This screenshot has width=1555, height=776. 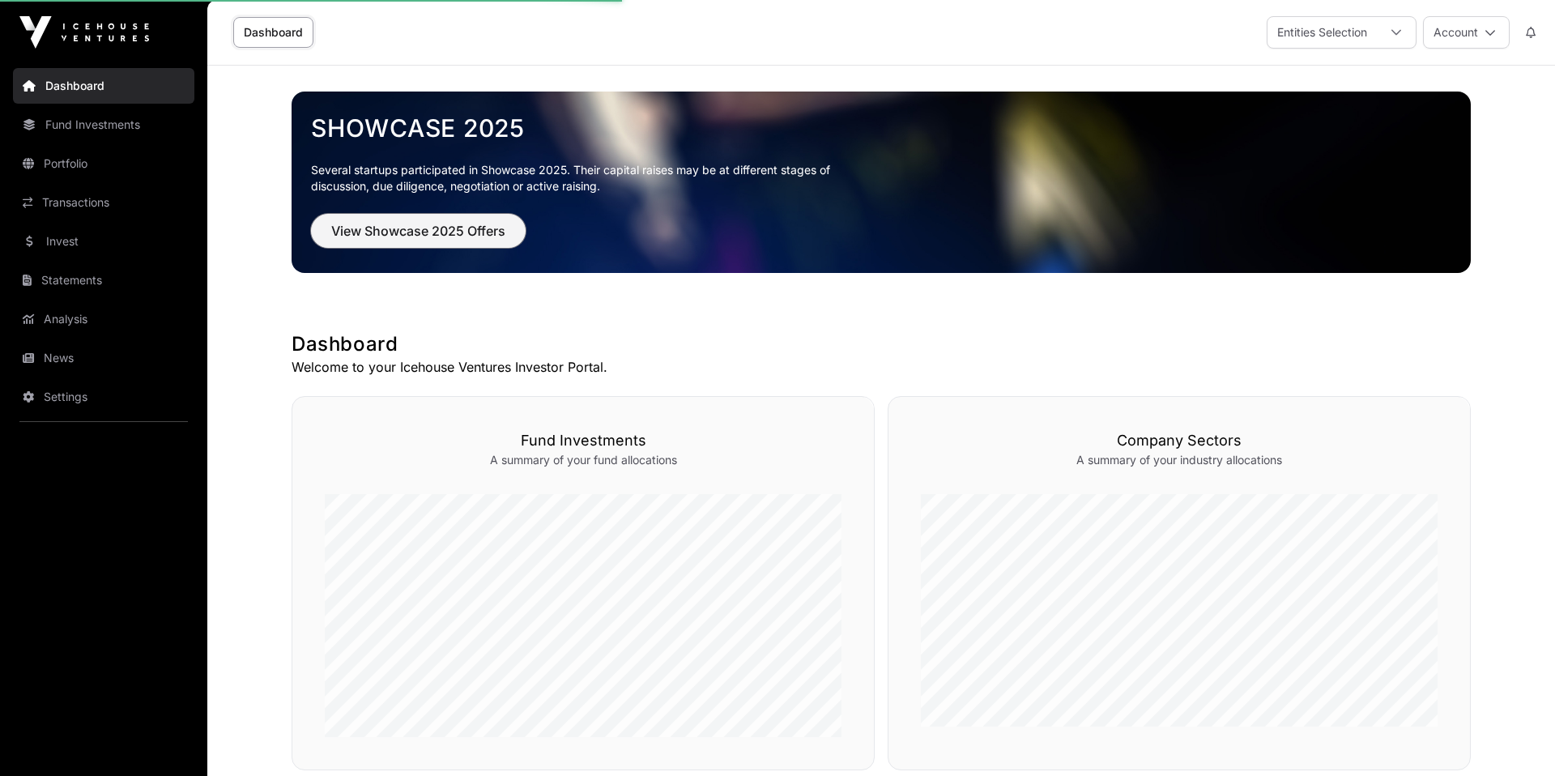 I want to click on a: View Showcase 2025 Offers, so click(x=418, y=238).